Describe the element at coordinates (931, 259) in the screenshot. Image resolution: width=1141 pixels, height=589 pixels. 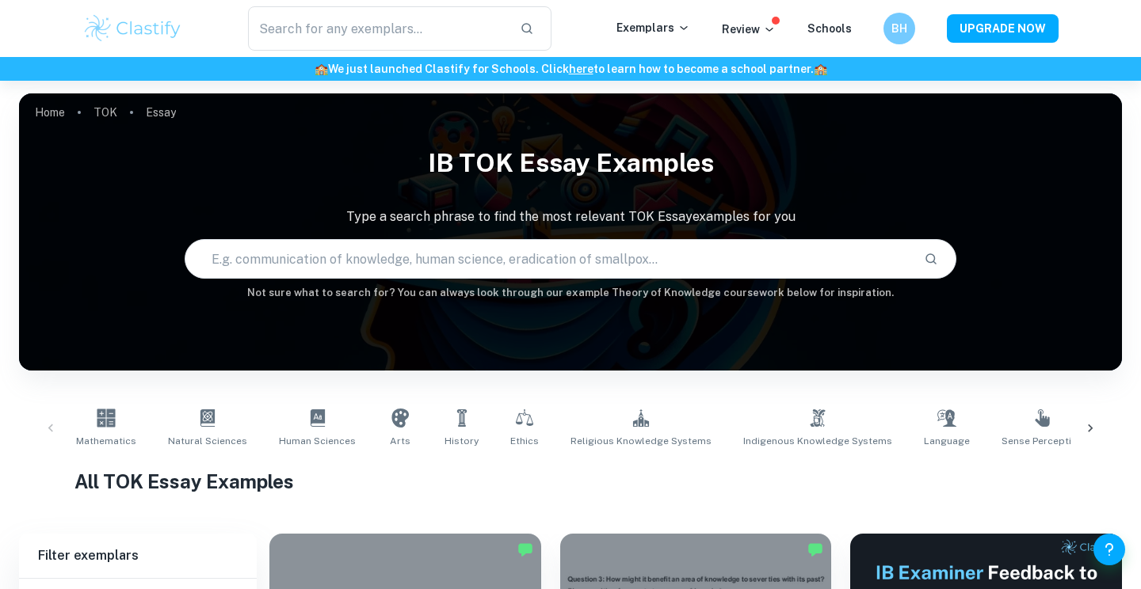
I see `button: Search` at that location.